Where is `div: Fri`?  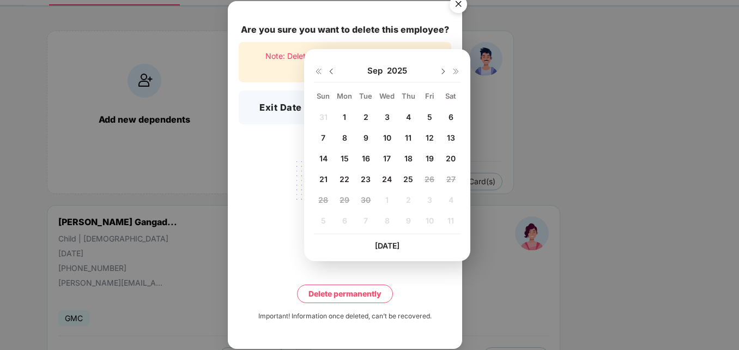 div: Fri is located at coordinates (430, 96).